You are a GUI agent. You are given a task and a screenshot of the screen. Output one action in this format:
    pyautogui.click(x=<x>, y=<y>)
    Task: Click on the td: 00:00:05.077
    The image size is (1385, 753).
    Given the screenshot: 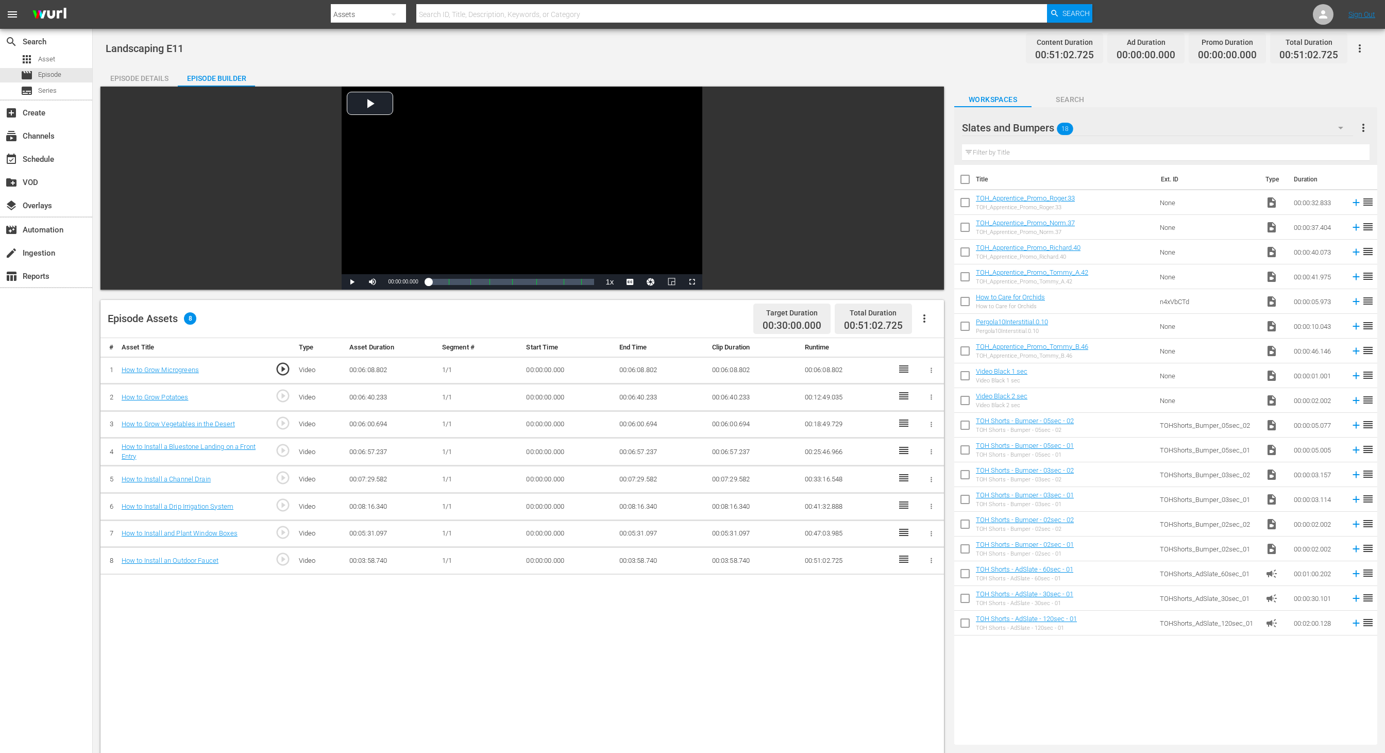 What is the action you would take?
    pyautogui.click(x=1318, y=425)
    